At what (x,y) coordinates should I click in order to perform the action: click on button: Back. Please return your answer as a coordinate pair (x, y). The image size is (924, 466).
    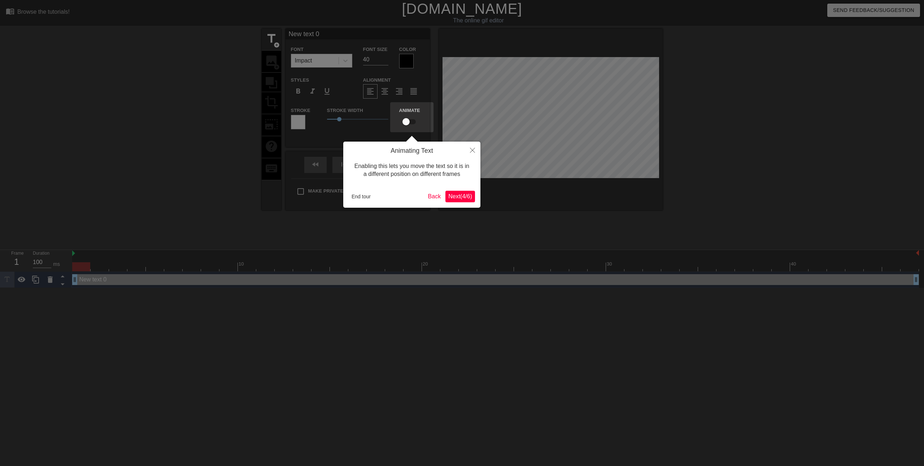
    Looking at the image, I should click on (435, 196).